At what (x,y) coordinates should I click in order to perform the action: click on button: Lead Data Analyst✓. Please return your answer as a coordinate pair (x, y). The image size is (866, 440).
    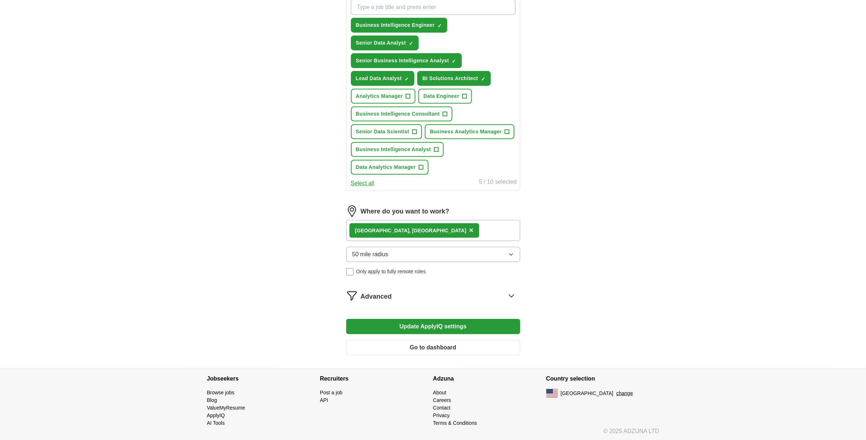
    Looking at the image, I should click on (383, 78).